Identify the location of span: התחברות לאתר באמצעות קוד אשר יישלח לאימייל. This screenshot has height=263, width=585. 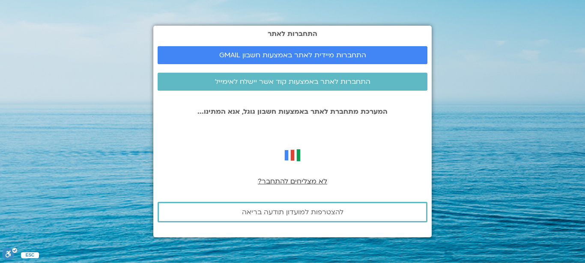
(292, 82).